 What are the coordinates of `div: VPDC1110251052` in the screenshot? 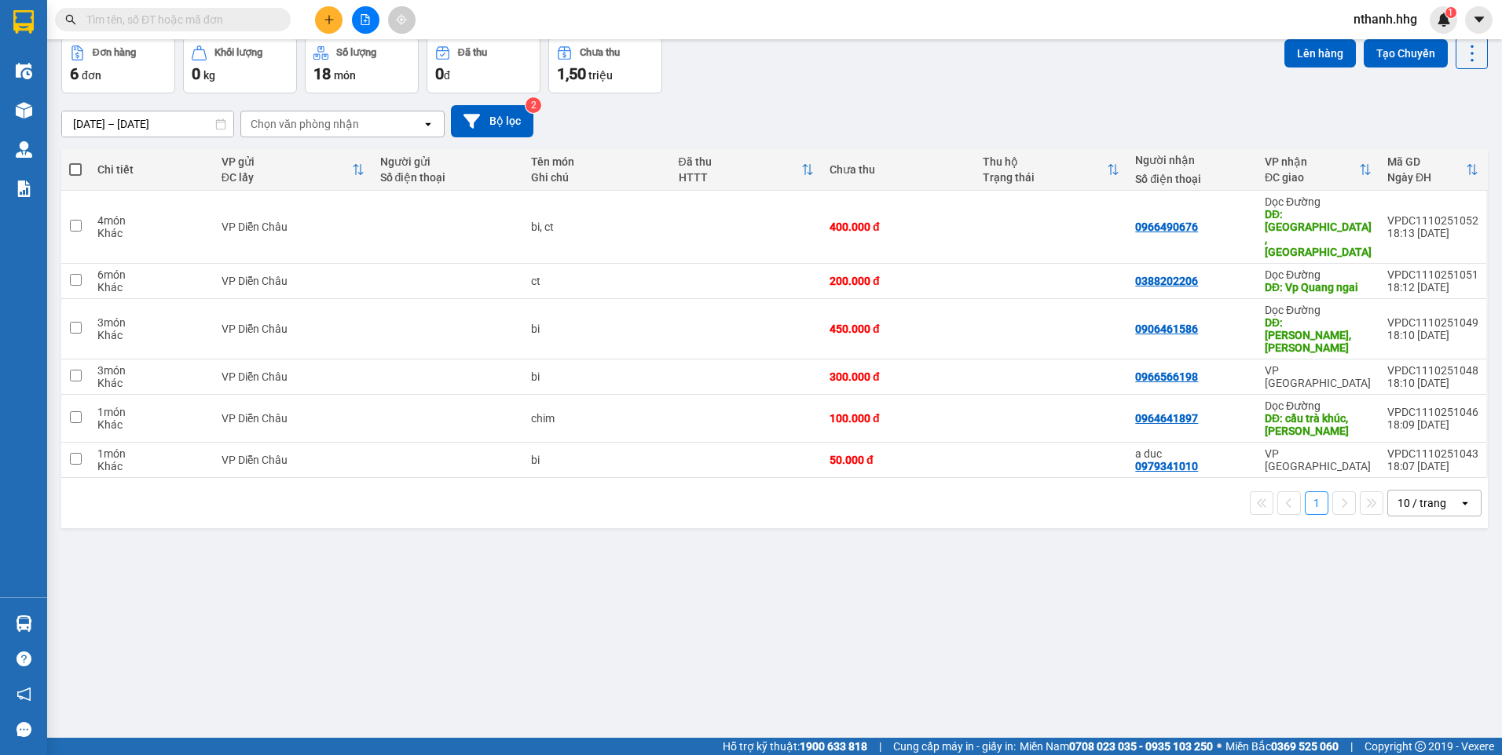 It's located at (1432, 221).